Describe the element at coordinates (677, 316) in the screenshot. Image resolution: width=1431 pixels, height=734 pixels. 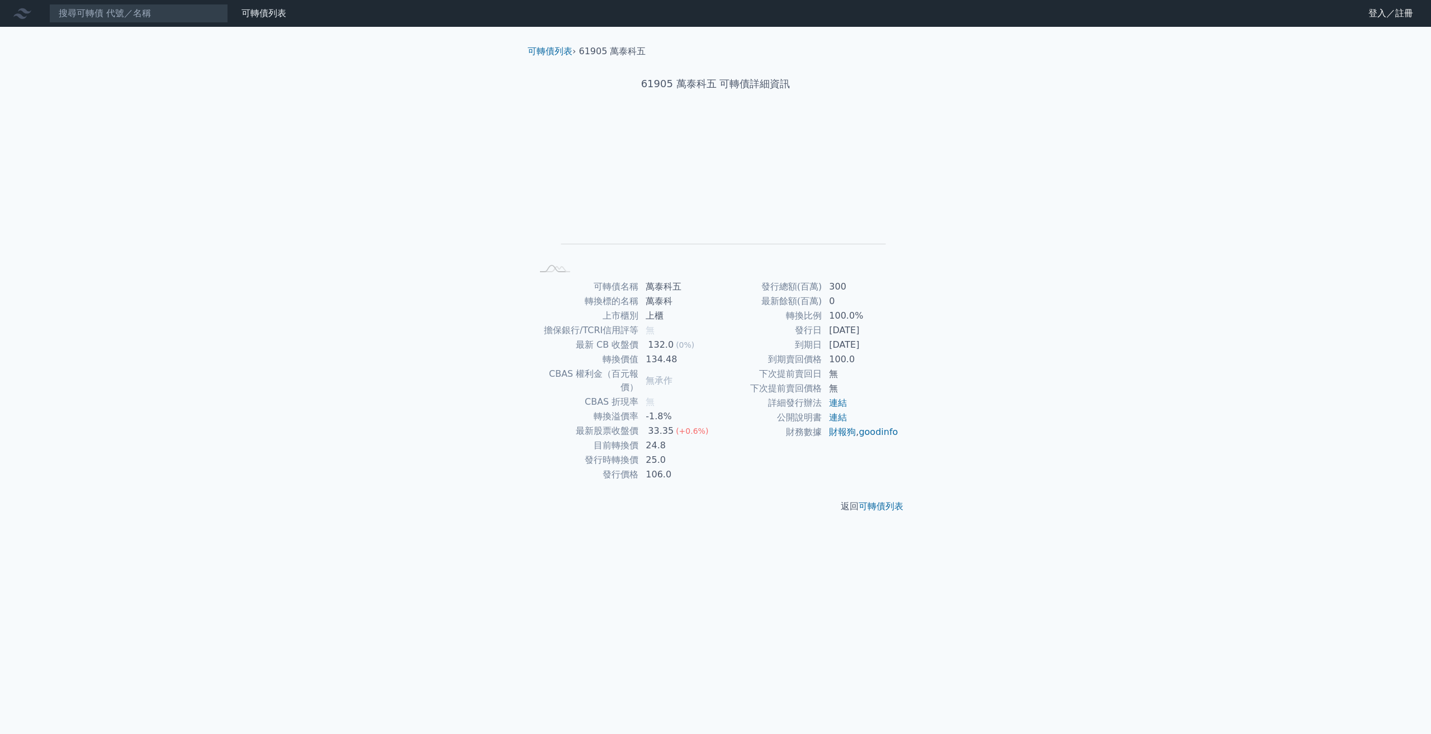
I see `td: 上櫃` at that location.